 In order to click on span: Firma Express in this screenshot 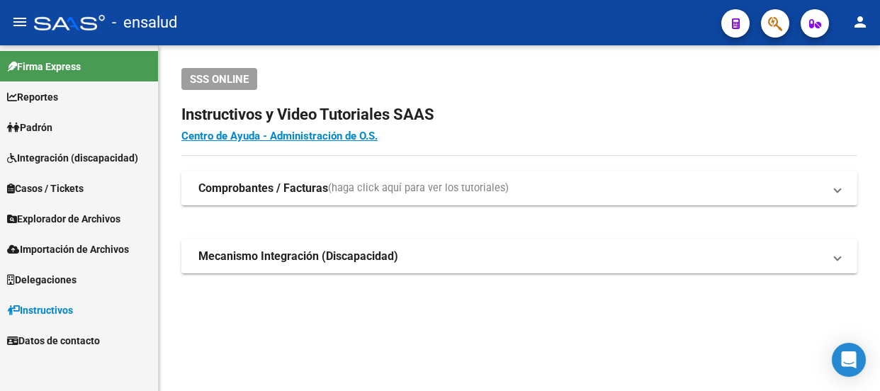, I will do `click(44, 67)`.